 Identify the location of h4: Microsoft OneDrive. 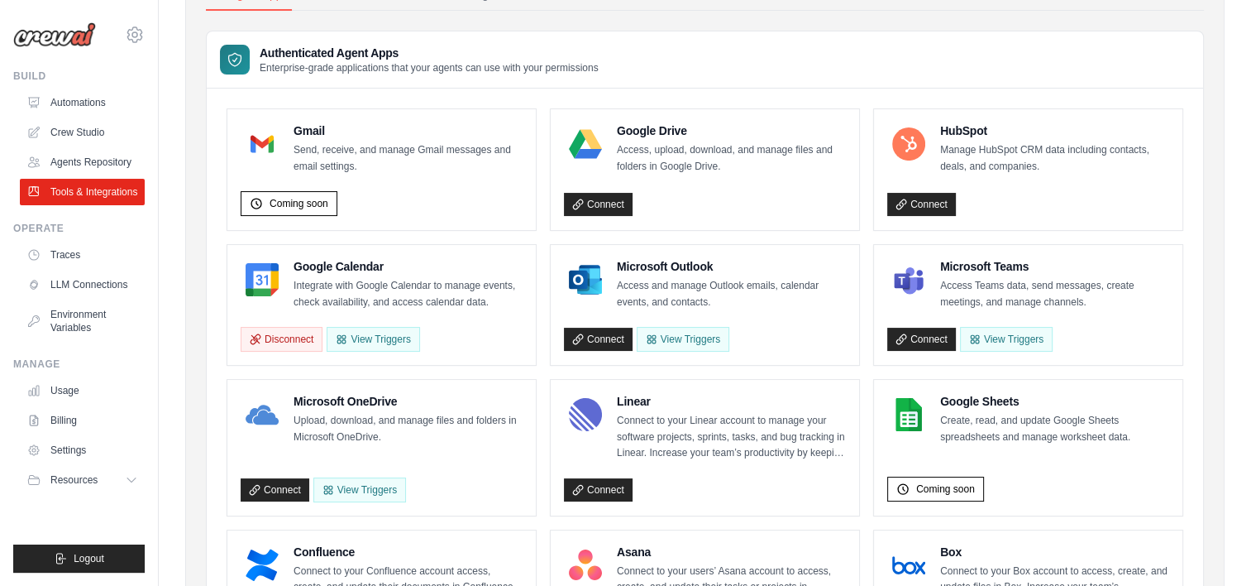
(408, 401).